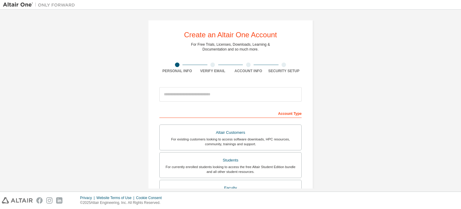 Image resolution: width=461 pixels, height=209 pixels. Describe the element at coordinates (230, 141) in the screenshot. I see `div: For existing customers looking to access software downloads, HPC resources, community, trainings ...` at that location.